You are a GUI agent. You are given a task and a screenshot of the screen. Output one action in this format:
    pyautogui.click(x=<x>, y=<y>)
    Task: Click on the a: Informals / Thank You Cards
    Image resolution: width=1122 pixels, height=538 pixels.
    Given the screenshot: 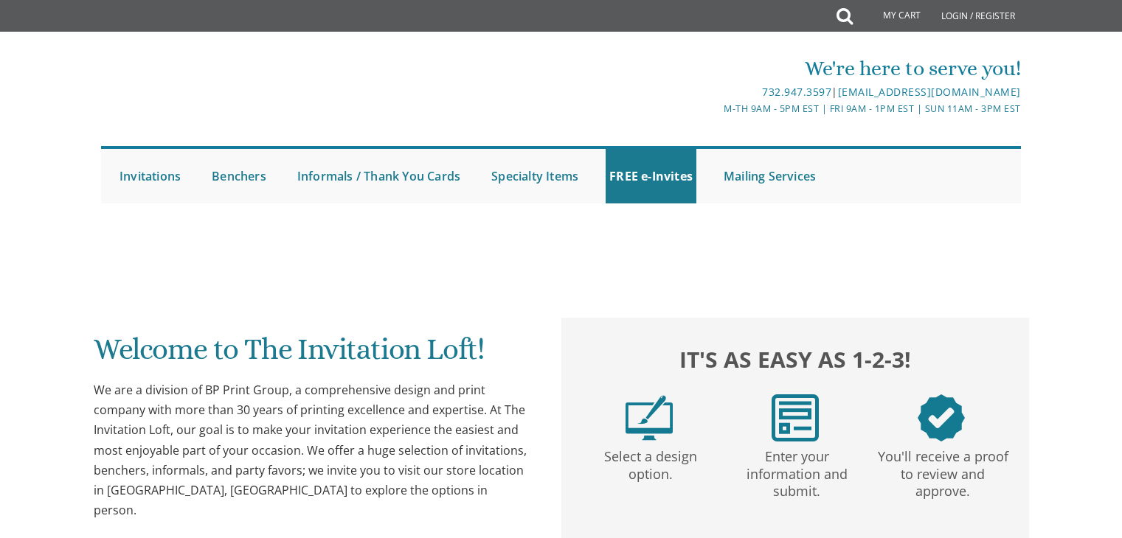 What is the action you would take?
    pyautogui.click(x=378, y=176)
    